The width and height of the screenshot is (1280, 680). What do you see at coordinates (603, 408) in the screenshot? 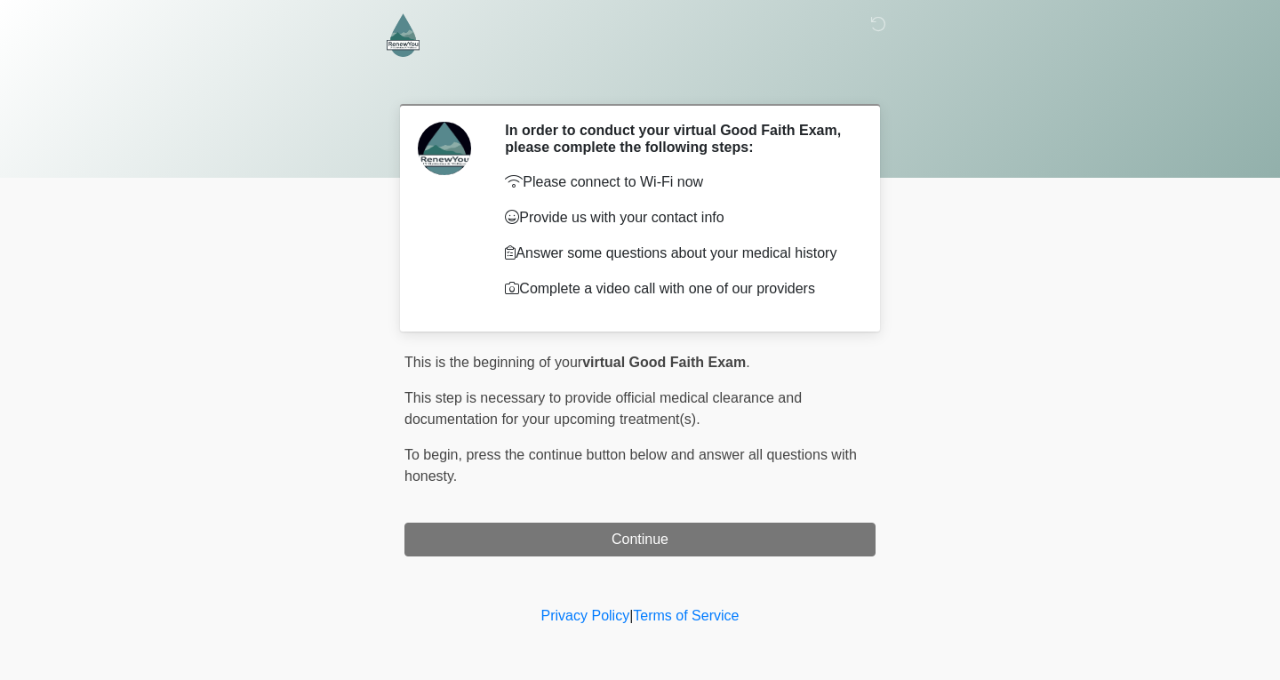
I see `span: This step is necessary to provide official medical clearance and documentation for your upcoming ...` at bounding box center [603, 408].